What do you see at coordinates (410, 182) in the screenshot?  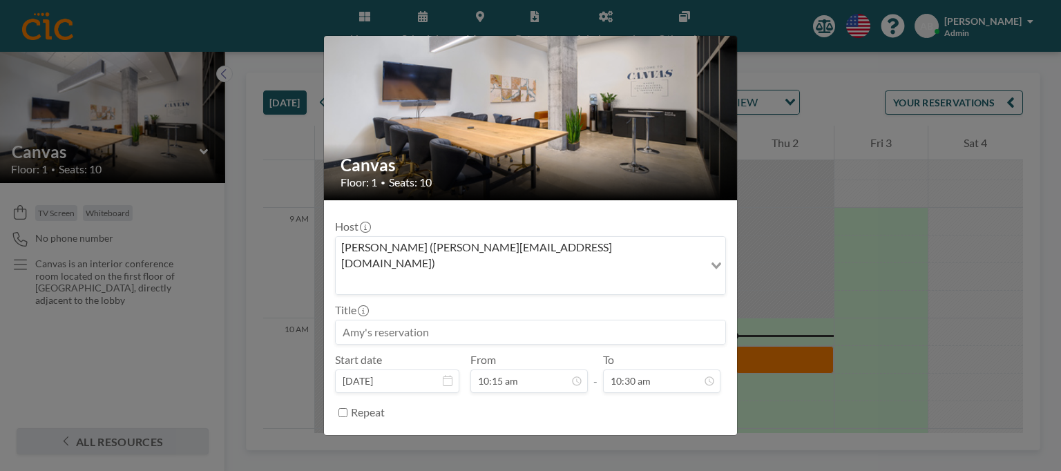 I see `span: Seats: 10` at bounding box center [410, 182].